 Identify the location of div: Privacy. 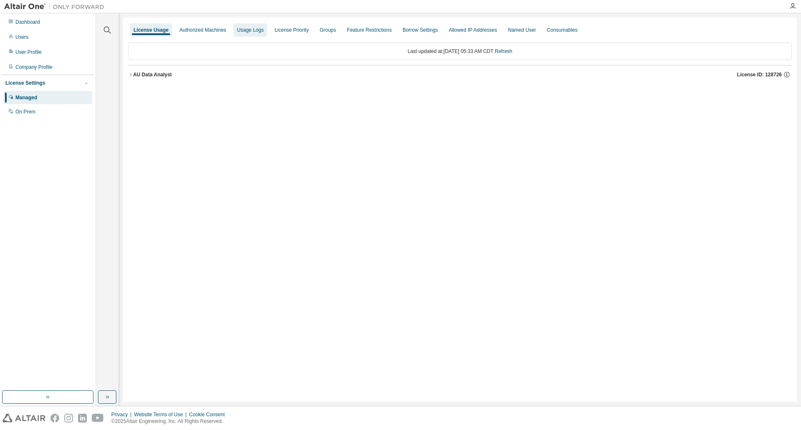
(123, 415).